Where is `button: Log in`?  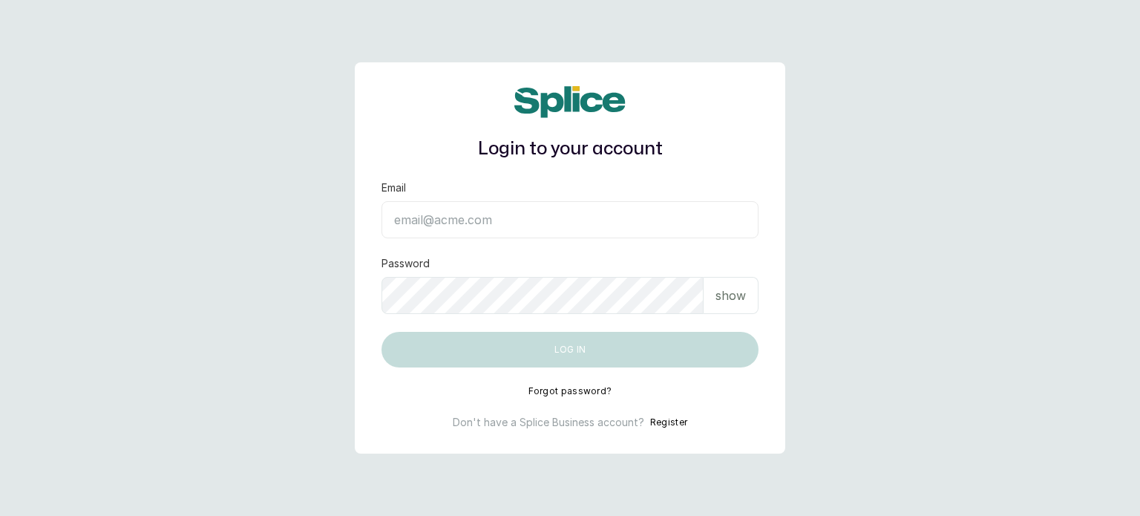 button: Log in is located at coordinates (570, 350).